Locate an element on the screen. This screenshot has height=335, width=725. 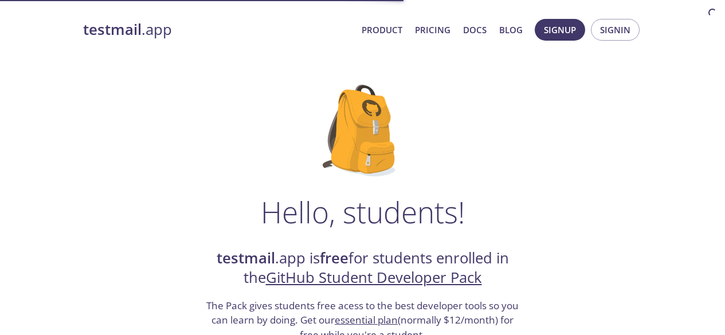
button: Signin is located at coordinates (615, 30).